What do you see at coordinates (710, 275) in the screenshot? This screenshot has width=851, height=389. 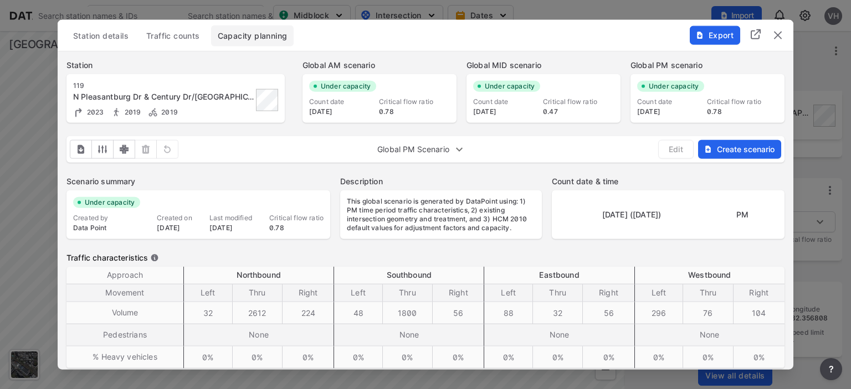 I see `td: Westbound` at bounding box center [710, 275].